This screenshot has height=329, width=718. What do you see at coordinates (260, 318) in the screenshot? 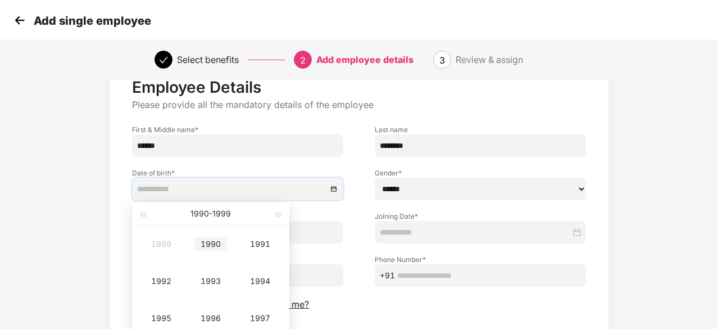
I see `div: 1997` at bounding box center [260, 318].